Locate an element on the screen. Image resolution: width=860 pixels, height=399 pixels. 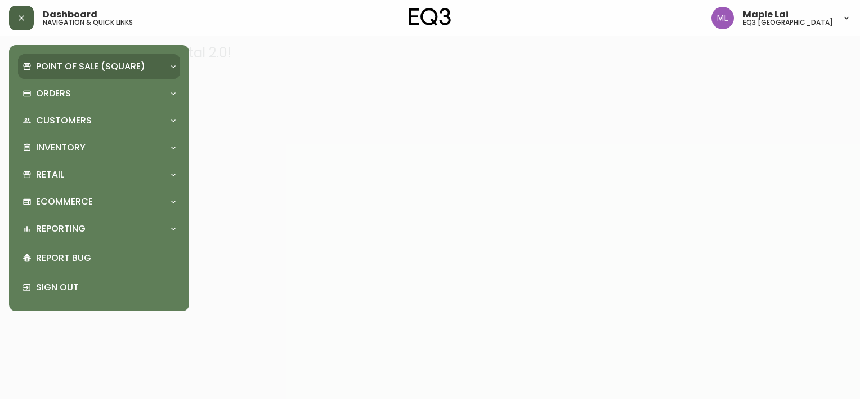
div: Orders is located at coordinates (99, 93).